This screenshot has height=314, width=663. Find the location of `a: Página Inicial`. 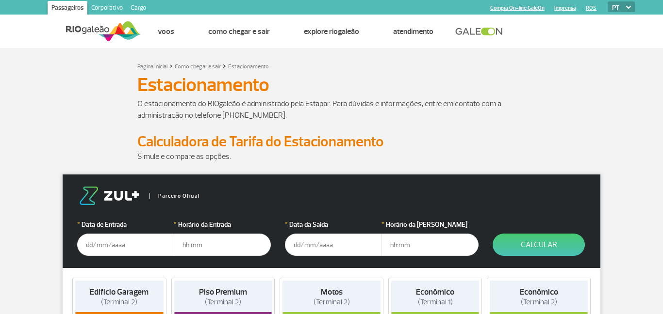

a: Página Inicial is located at coordinates (152, 66).